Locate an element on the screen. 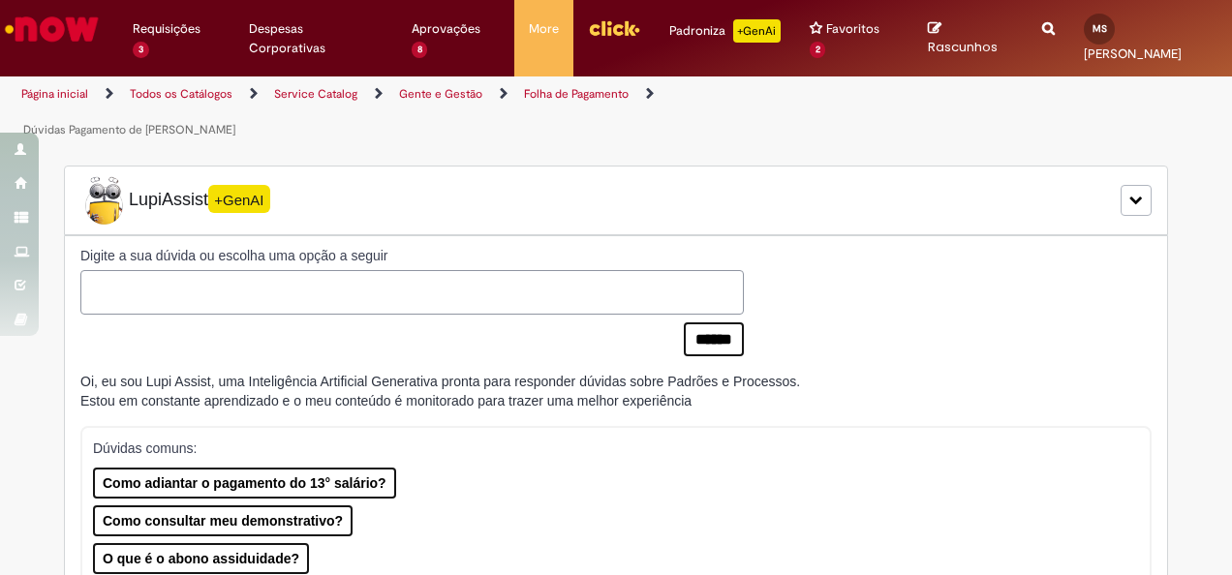 Image resolution: width=1232 pixels, height=575 pixels. a: Gente e Gestão is located at coordinates (441, 94).